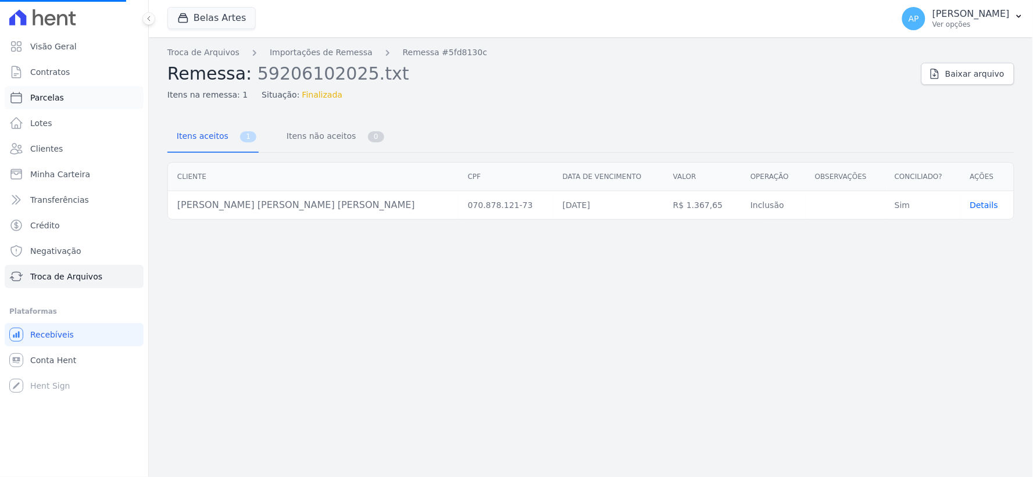 This screenshot has height=477, width=1033. I want to click on a: Parcelas, so click(74, 98).